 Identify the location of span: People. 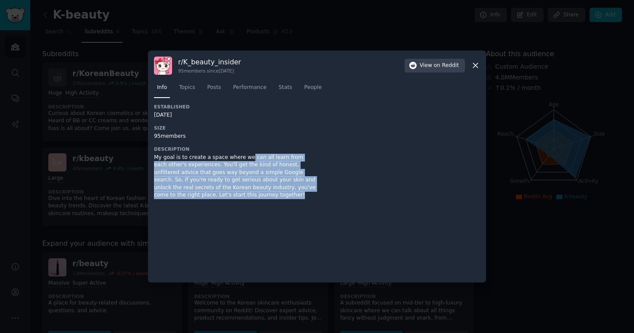
(313, 88).